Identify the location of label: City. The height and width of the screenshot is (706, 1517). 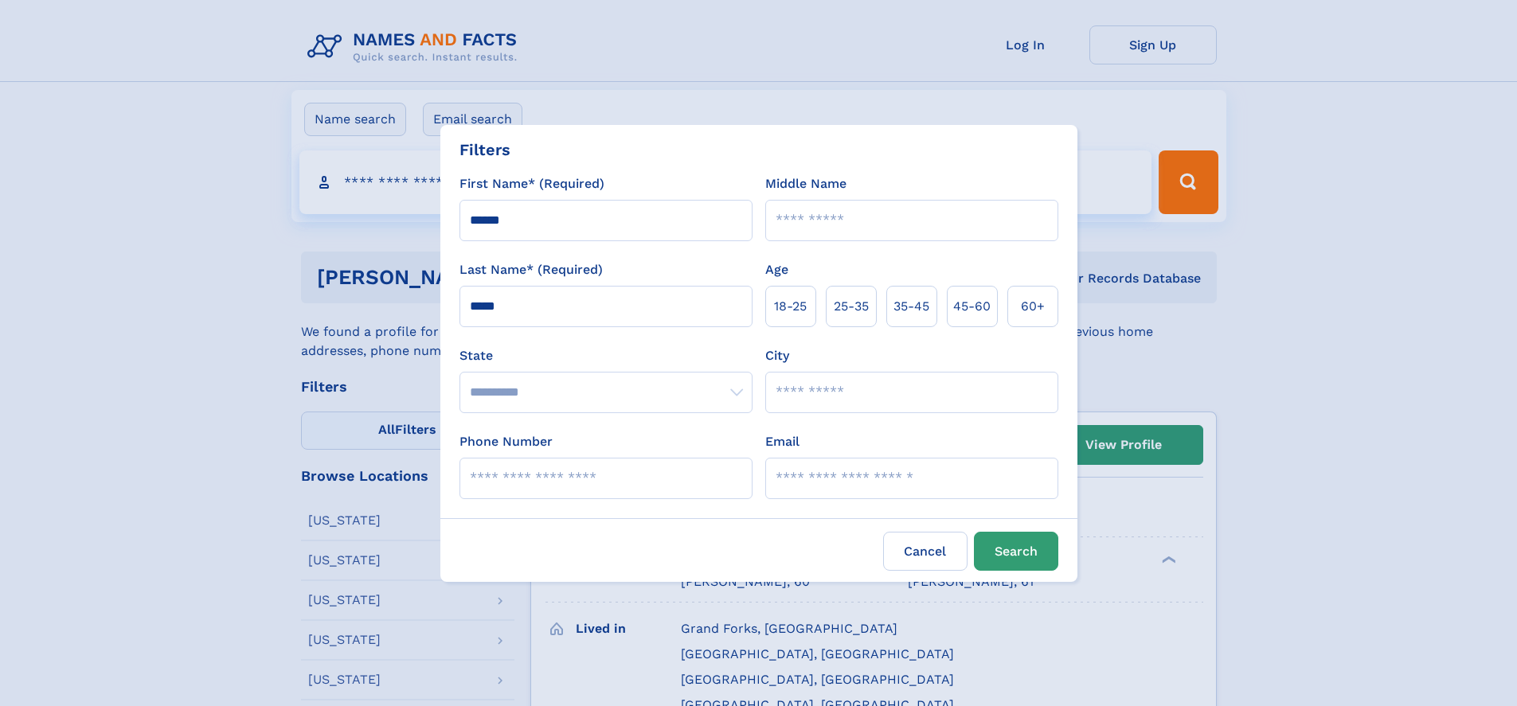
(777, 356).